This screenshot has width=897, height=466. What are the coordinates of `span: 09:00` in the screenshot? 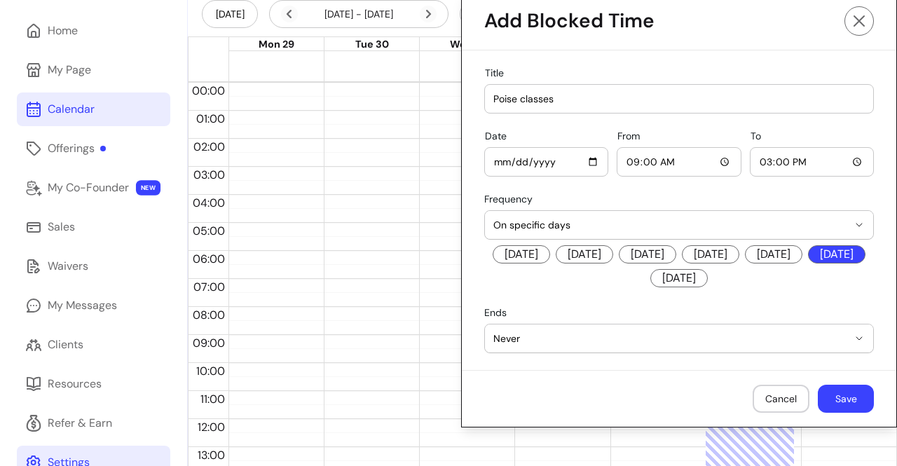 It's located at (209, 343).